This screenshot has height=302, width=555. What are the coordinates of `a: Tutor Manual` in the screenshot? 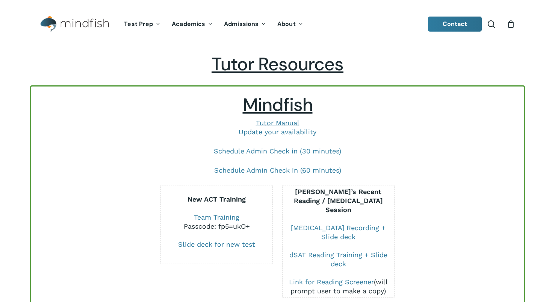 It's located at (278, 123).